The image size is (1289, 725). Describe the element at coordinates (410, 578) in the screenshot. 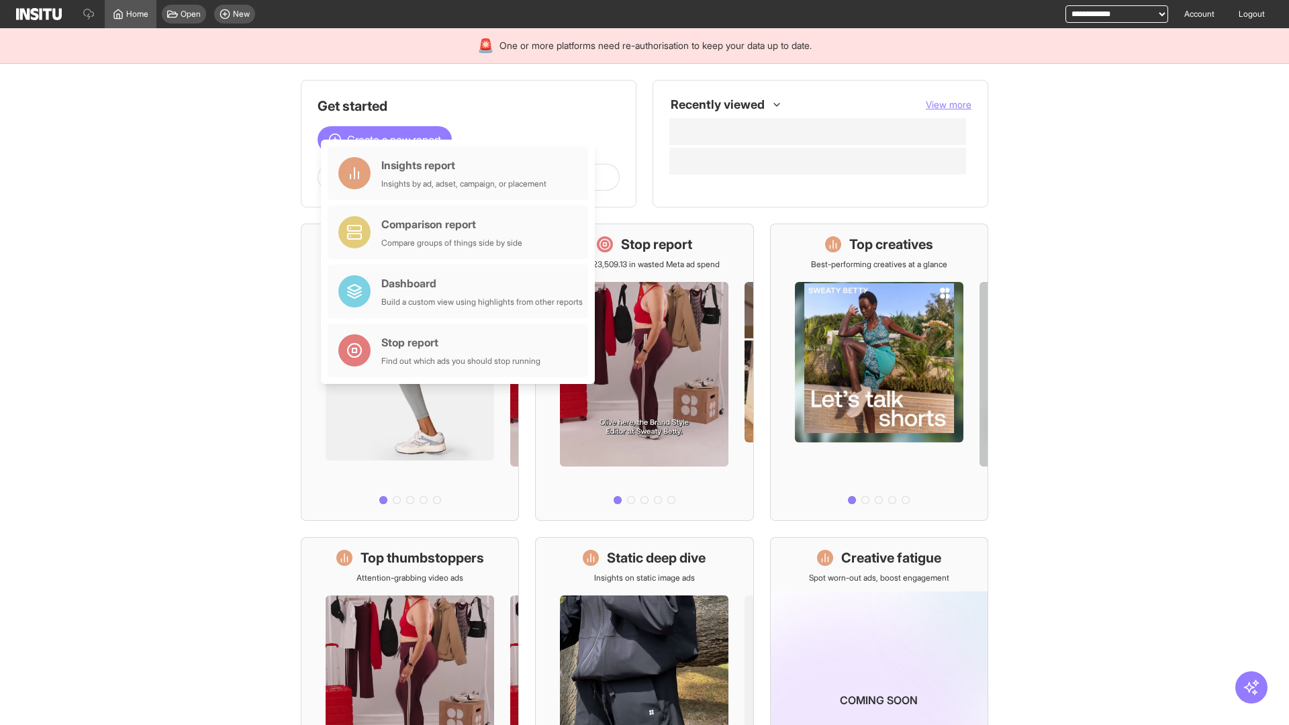

I see `p: Attention-grabbing video ads` at that location.